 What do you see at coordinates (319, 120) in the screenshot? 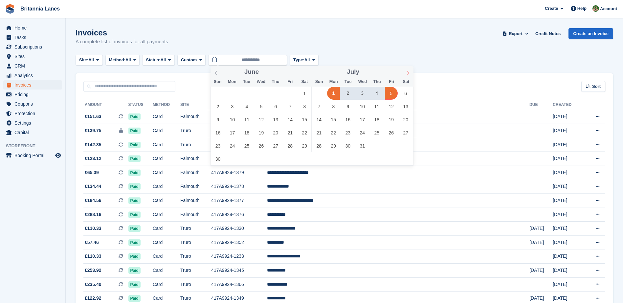
I see `span: July 14, 2024` at bounding box center [319, 120].